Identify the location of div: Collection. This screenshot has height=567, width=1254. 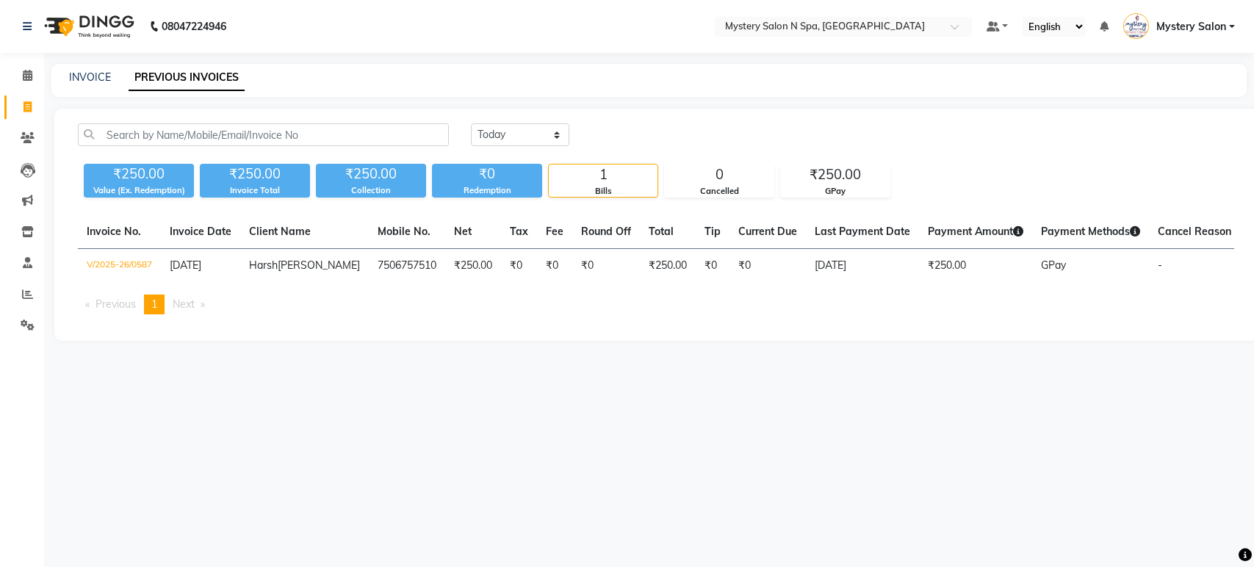
(371, 190).